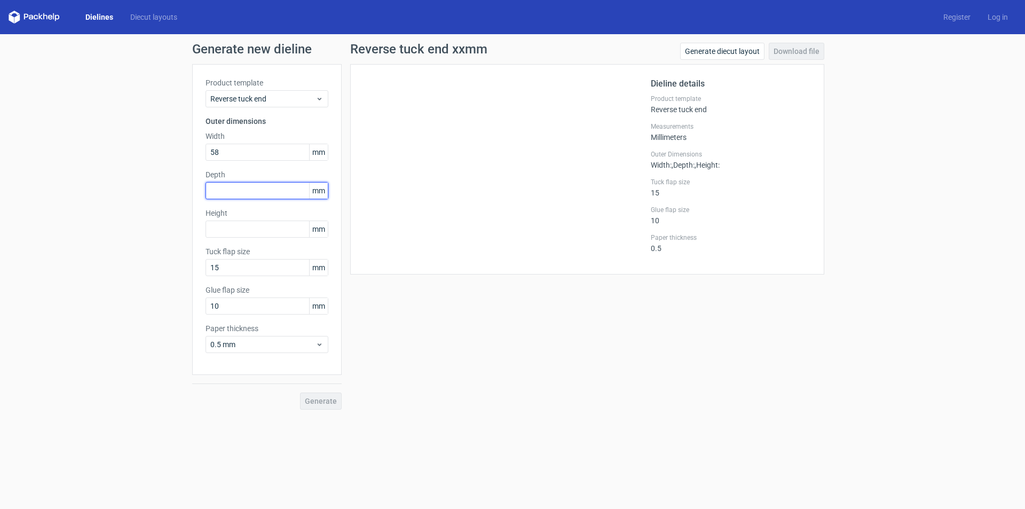  What do you see at coordinates (267, 213) in the screenshot?
I see `label: Height` at bounding box center [267, 213].